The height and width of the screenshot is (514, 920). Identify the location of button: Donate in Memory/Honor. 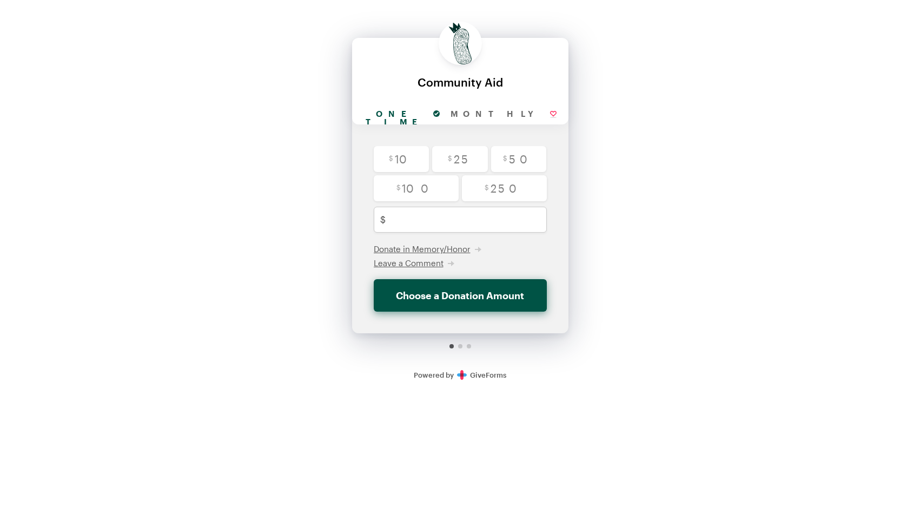
(427, 249).